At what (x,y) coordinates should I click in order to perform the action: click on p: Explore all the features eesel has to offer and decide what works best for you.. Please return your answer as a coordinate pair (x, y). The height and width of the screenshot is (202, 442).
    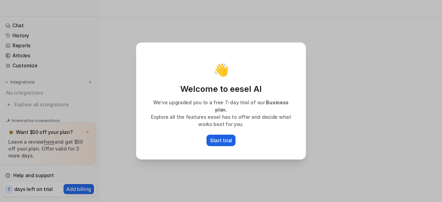
    Looking at the image, I should click on (221, 121).